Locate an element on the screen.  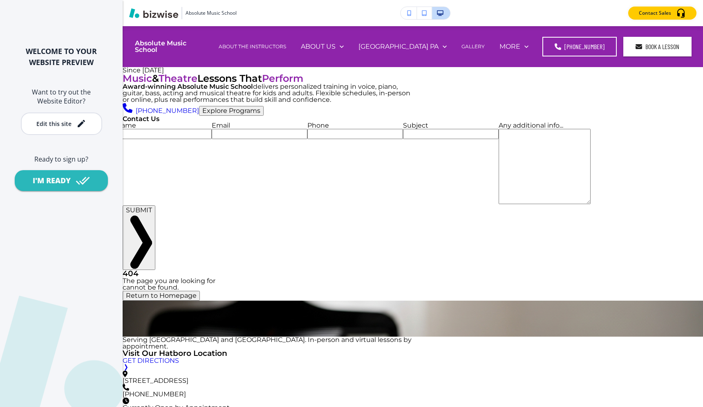
button: SUBMIT is located at coordinates (139, 238).